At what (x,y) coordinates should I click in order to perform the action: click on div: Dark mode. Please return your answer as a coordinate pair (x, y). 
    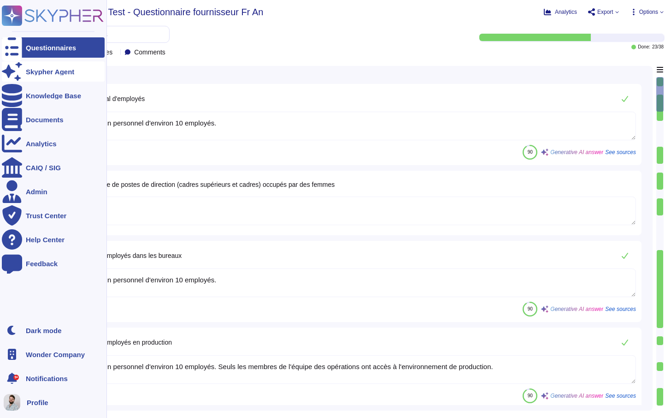
    Looking at the image, I should click on (44, 330).